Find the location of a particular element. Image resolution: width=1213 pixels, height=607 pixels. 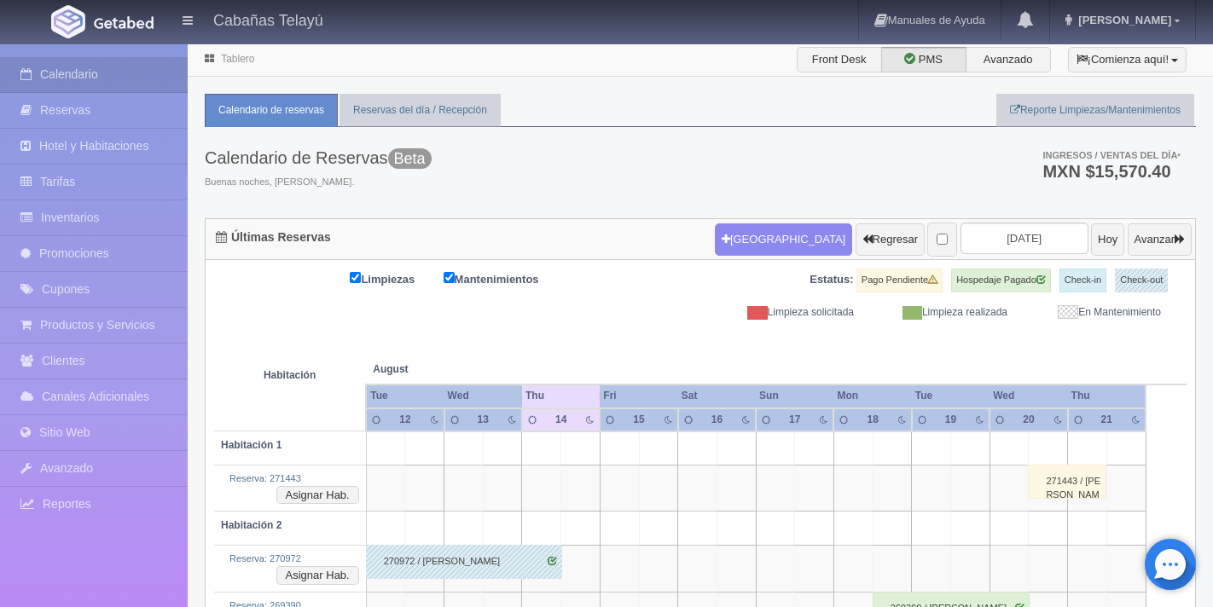

th: Mon is located at coordinates (871, 396).